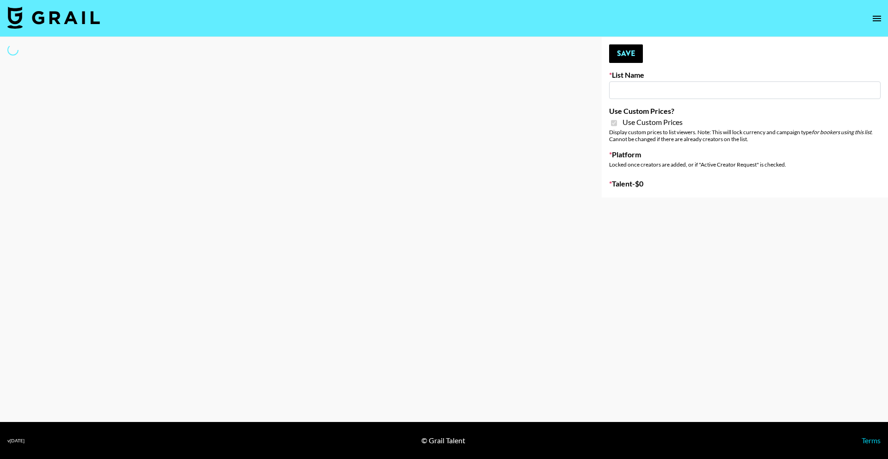 The image size is (888, 459). Describe the element at coordinates (653, 122) in the screenshot. I see `span: Use Custom Prices` at that location.